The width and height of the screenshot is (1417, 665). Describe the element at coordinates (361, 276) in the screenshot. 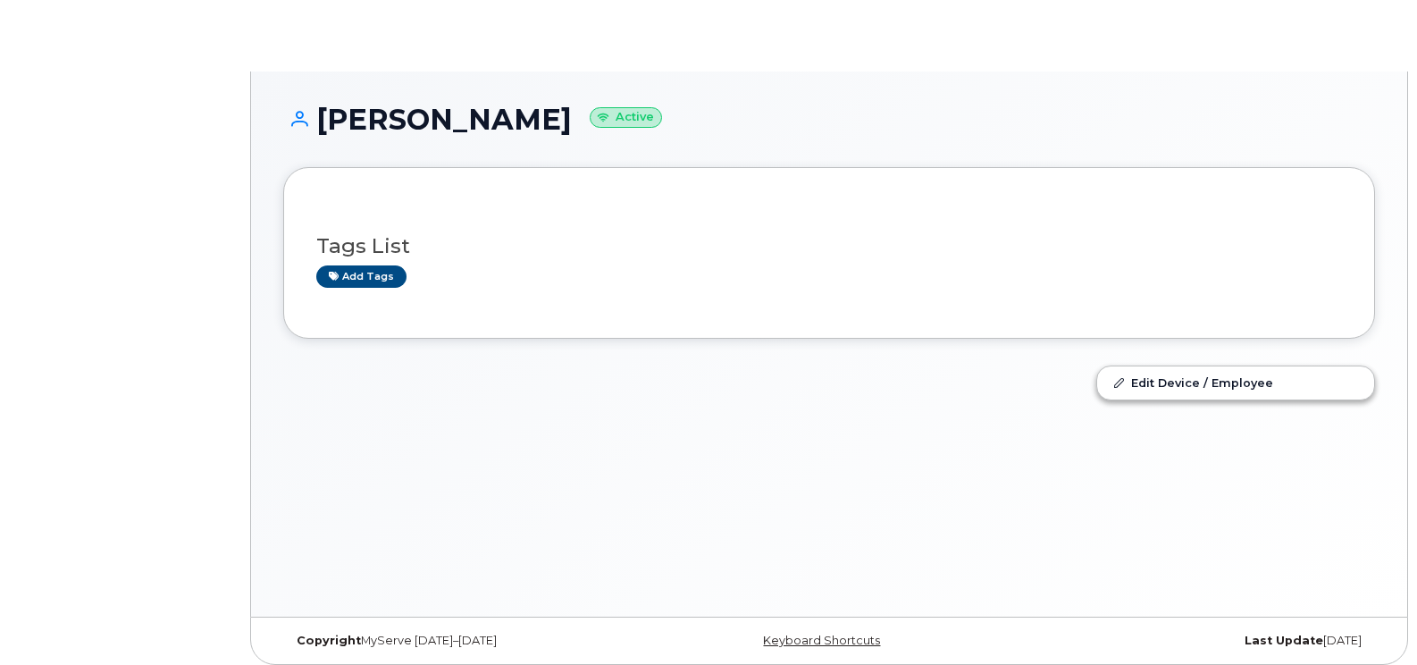

I see `a: Add tags` at that location.